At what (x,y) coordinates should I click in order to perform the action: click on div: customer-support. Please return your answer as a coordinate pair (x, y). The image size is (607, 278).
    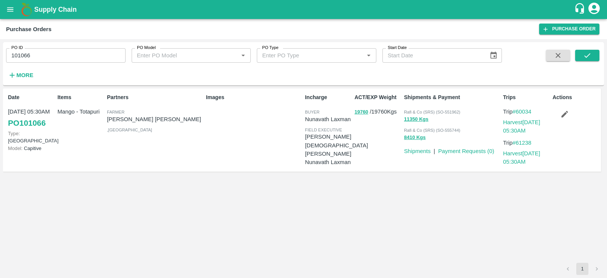
    Looking at the image, I should click on (580, 9).